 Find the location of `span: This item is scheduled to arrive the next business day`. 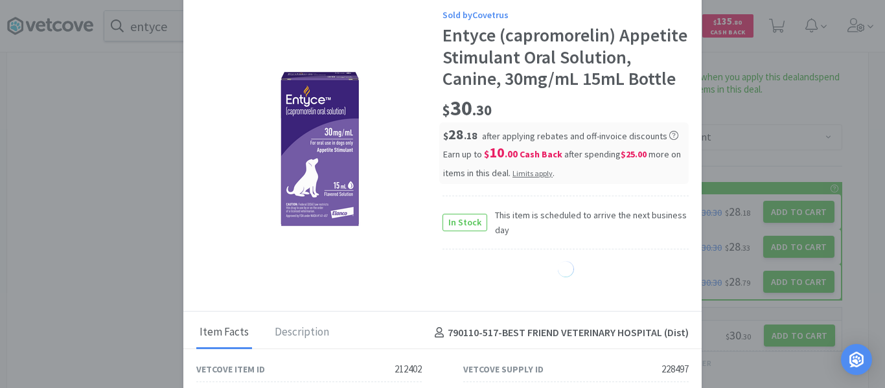

span: This item is scheduled to arrive the next business day is located at coordinates (588, 222).